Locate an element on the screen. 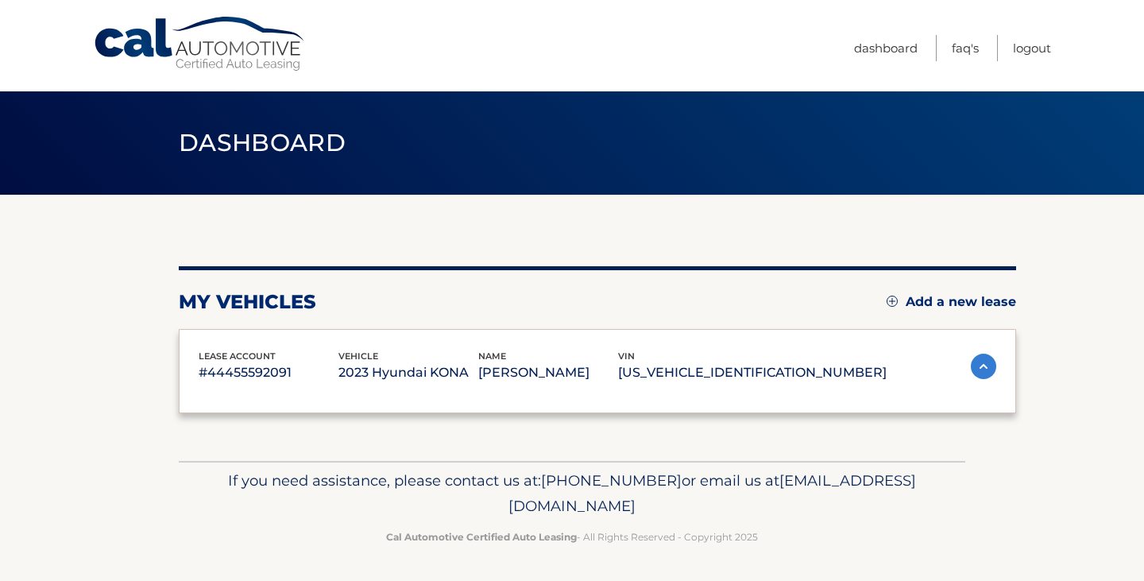 The width and height of the screenshot is (1144, 581). img: add.svg is located at coordinates (892, 301).